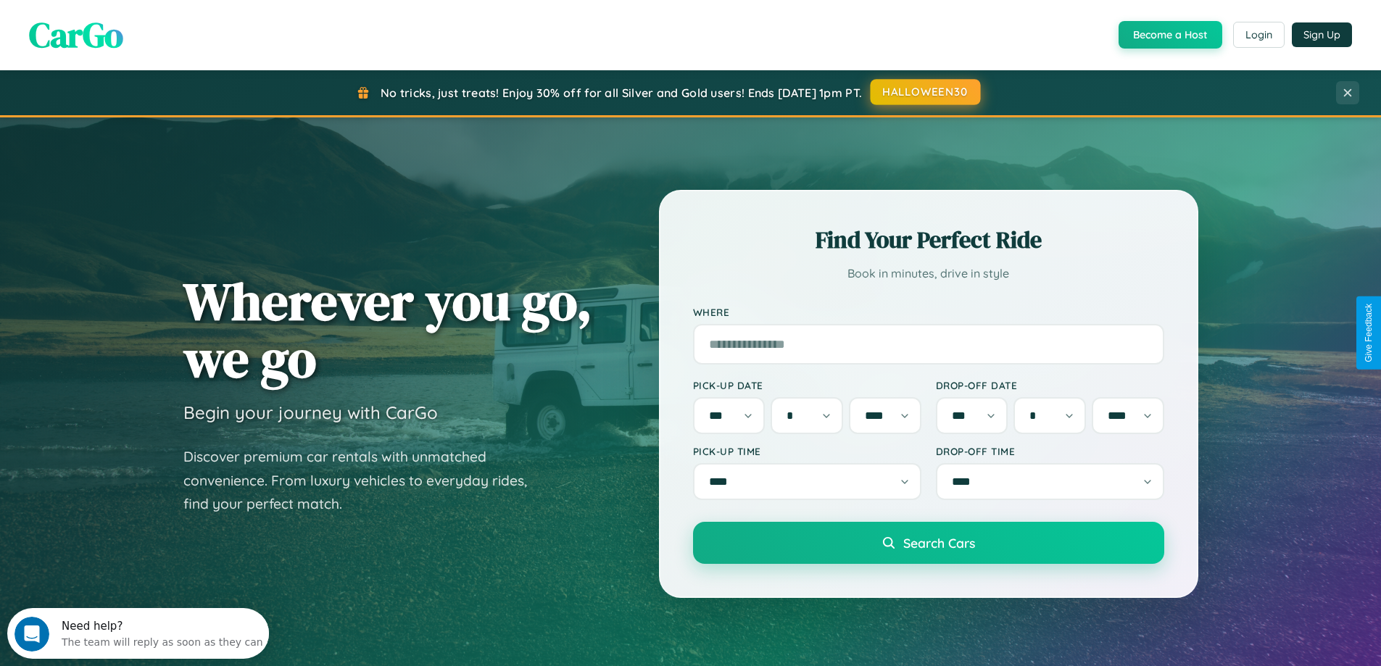 The width and height of the screenshot is (1381, 666). What do you see at coordinates (929, 273) in the screenshot?
I see `p: Book in minutes, drive in style` at bounding box center [929, 273].